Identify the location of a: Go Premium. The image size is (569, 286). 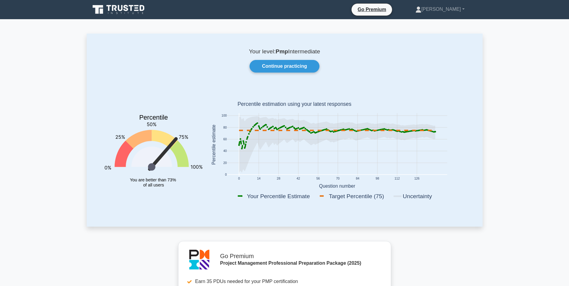
(372, 9).